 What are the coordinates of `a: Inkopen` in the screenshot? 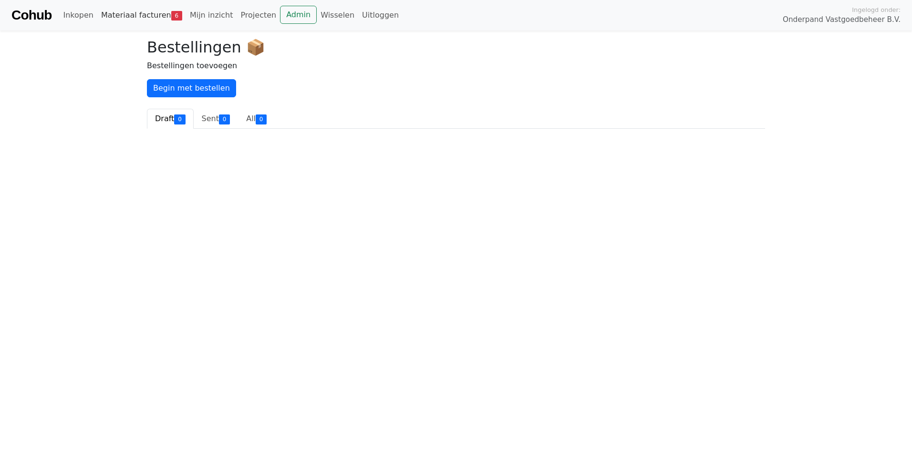 It's located at (78, 15).